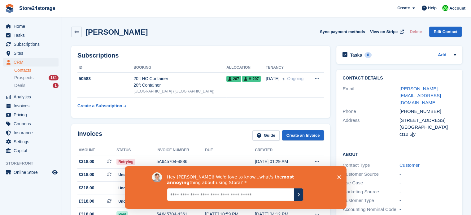 Image resolution: width=471 pixels, height=215 pixels. Describe the element at coordinates (371, 210) in the screenshot. I see `div: Accounting Nominal Code` at that location.